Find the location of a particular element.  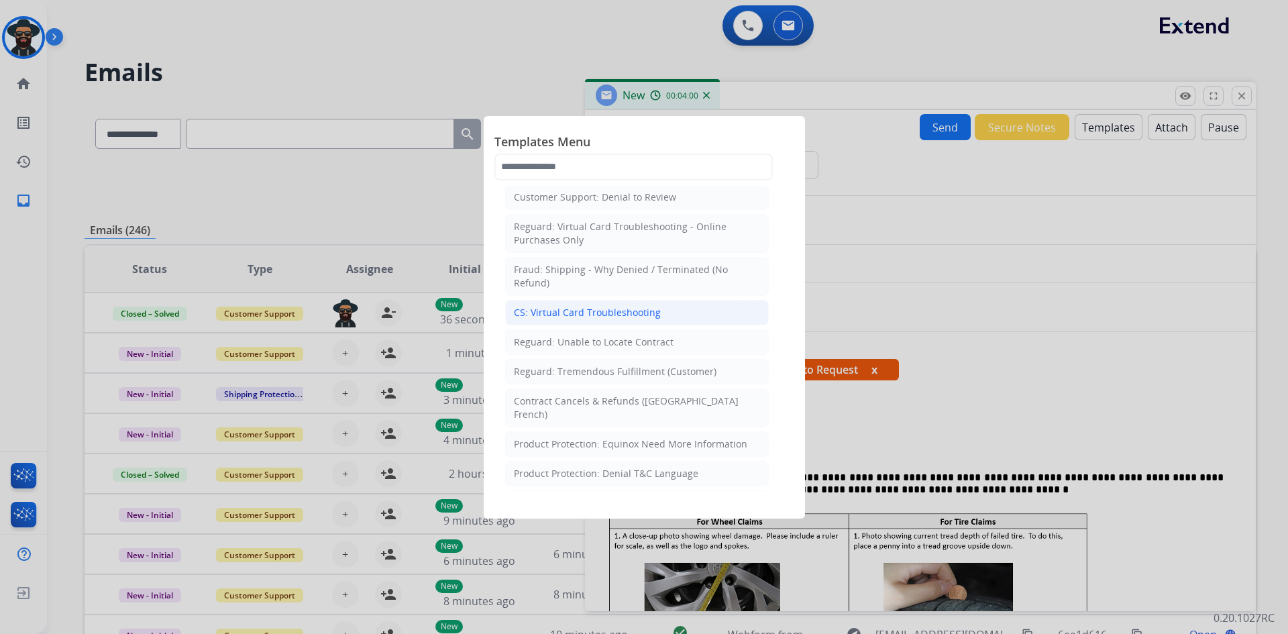

div: Product Protection: Equinox Need More Information is located at coordinates (631, 444).